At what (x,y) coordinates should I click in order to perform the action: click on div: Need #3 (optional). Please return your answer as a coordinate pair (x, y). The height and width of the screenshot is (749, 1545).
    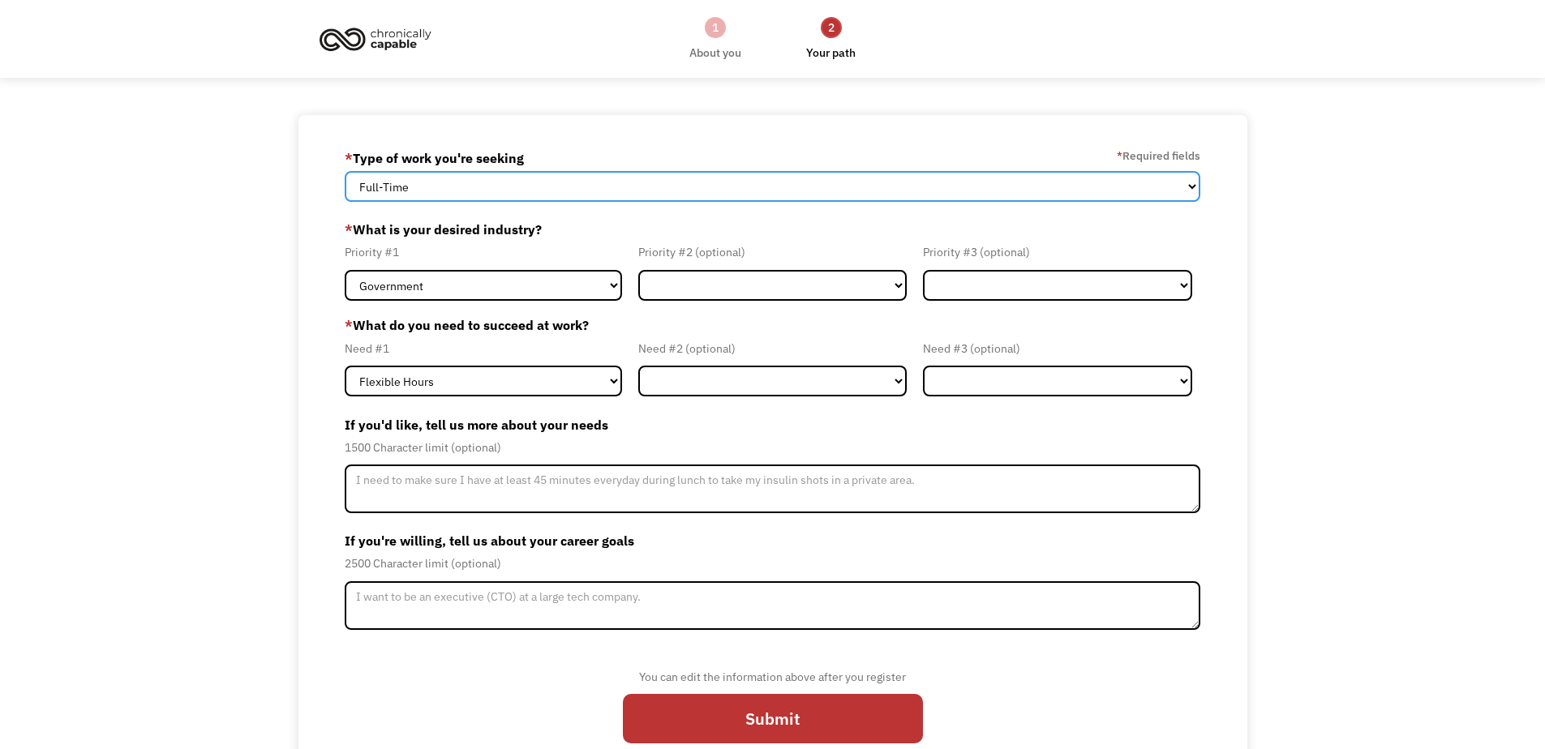
    Looking at the image, I should click on (1057, 349).